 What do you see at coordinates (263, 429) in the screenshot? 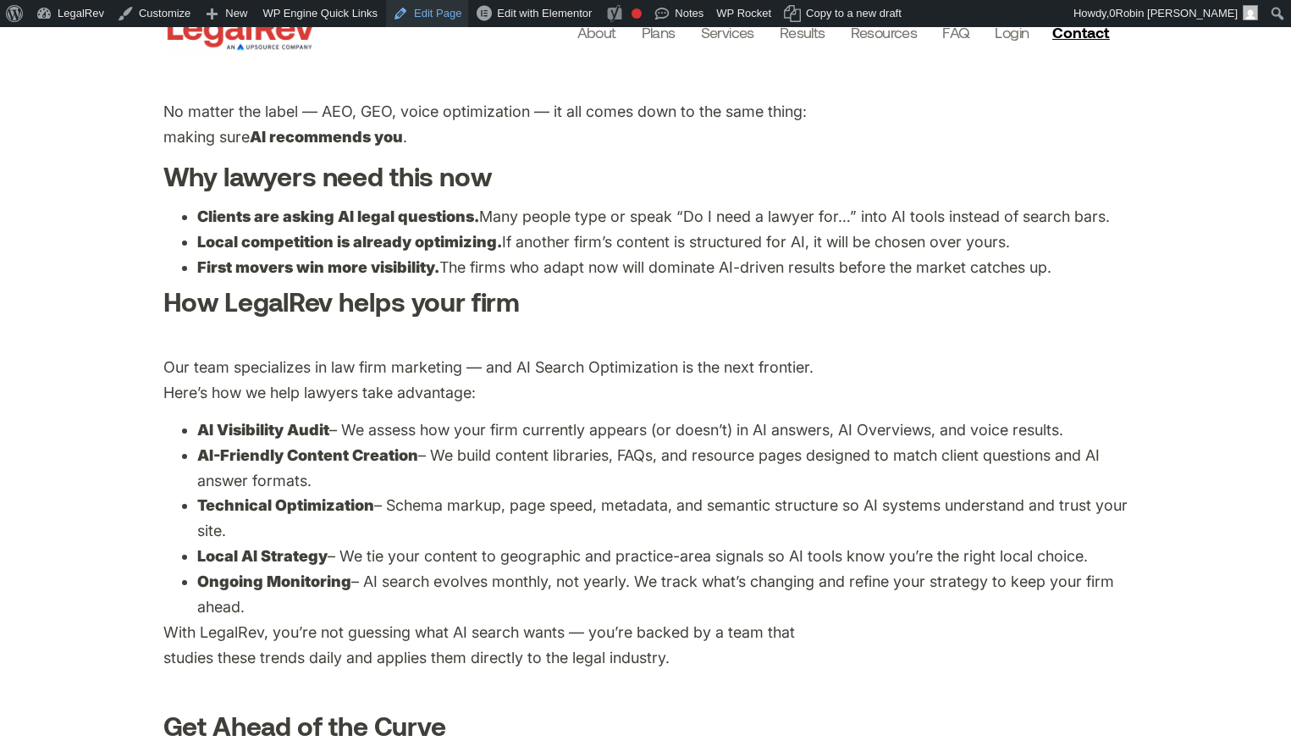
I see `b: AI Visibility Audit` at bounding box center [263, 429].